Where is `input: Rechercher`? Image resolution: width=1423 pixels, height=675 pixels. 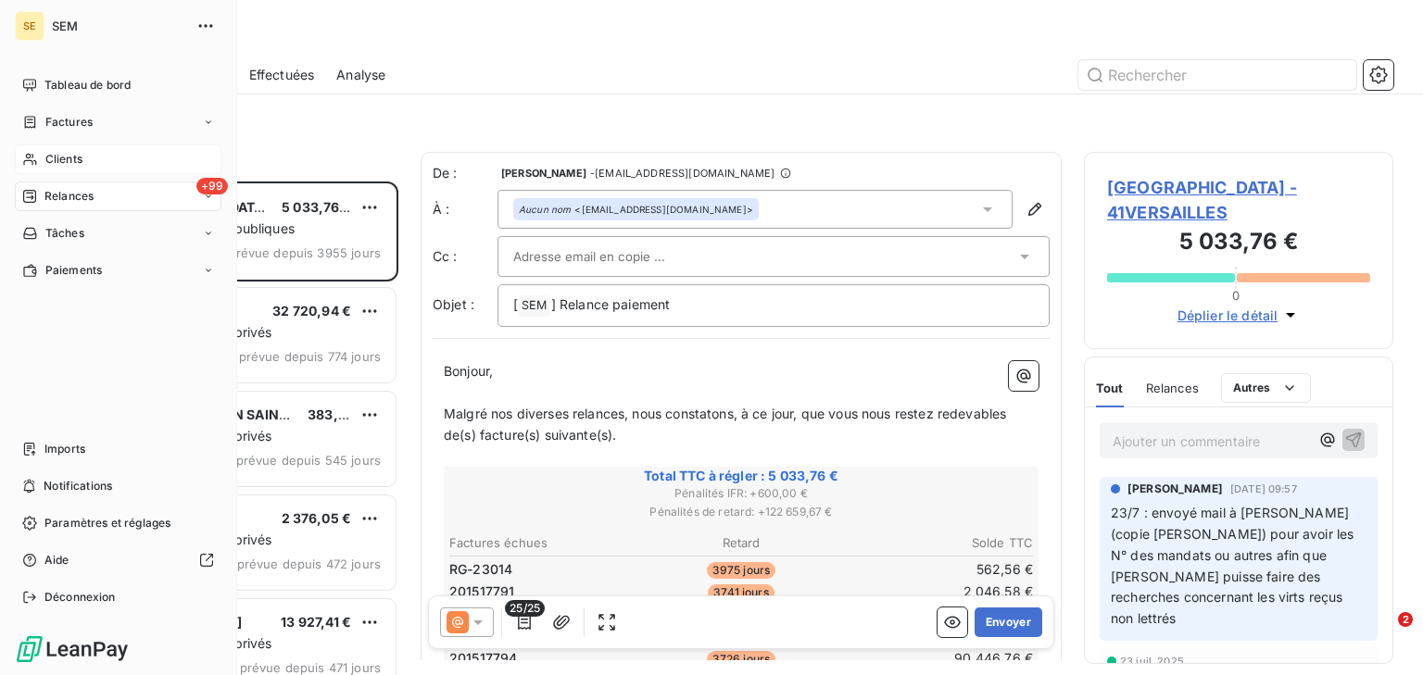 input: Rechercher is located at coordinates (1217, 75).